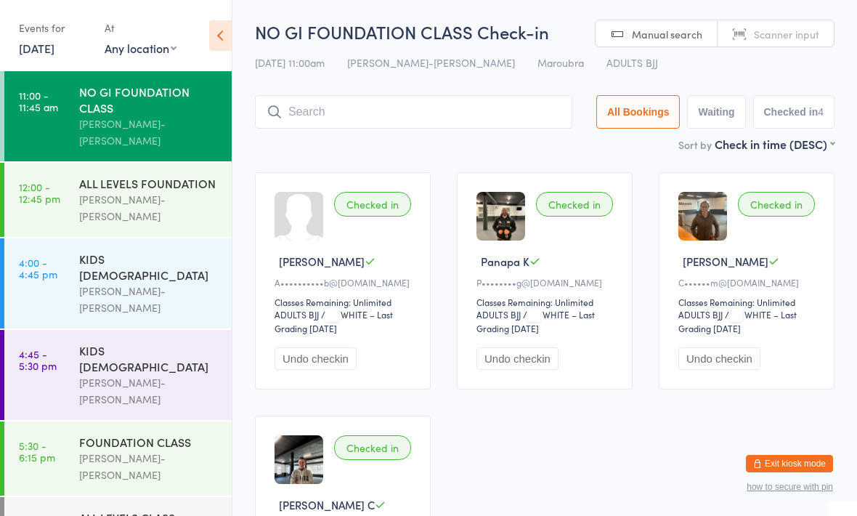 This screenshot has width=857, height=516. Describe the element at coordinates (716, 112) in the screenshot. I see `button: Waiting` at that location.